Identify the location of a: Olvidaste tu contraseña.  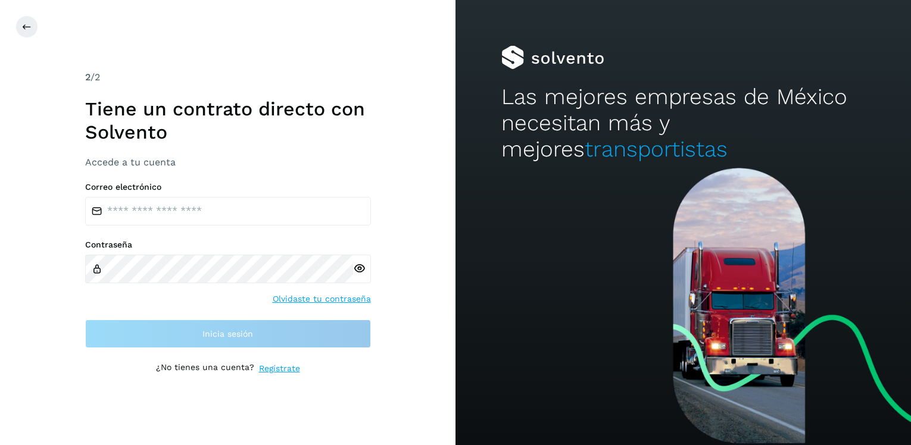
(322, 299).